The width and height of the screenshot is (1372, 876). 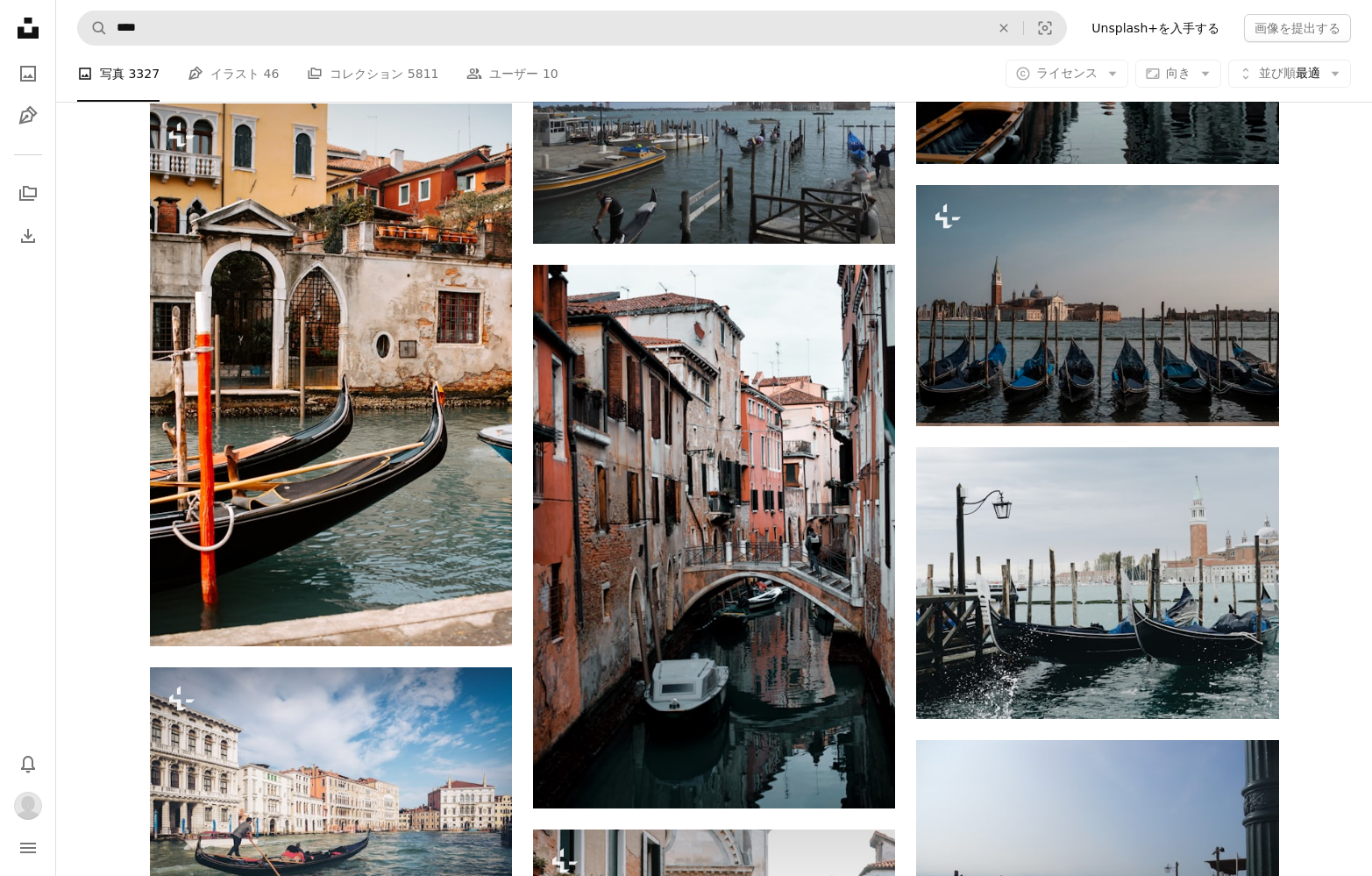 What do you see at coordinates (28, 849) in the screenshot?
I see `button: メニュー` at bounding box center [28, 849].